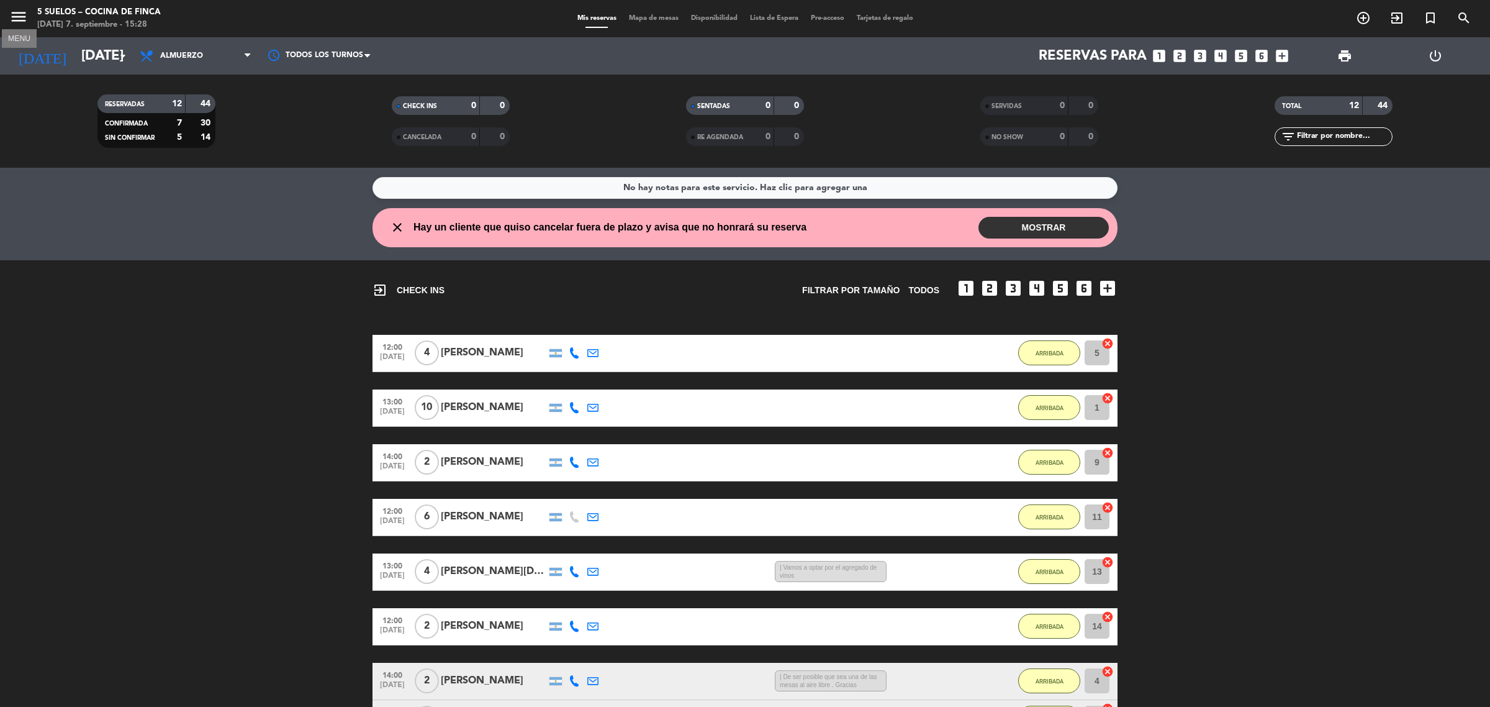 Image resolution: width=1490 pixels, height=707 pixels. Describe the element at coordinates (427, 407) in the screenshot. I see `span: 10` at that location.